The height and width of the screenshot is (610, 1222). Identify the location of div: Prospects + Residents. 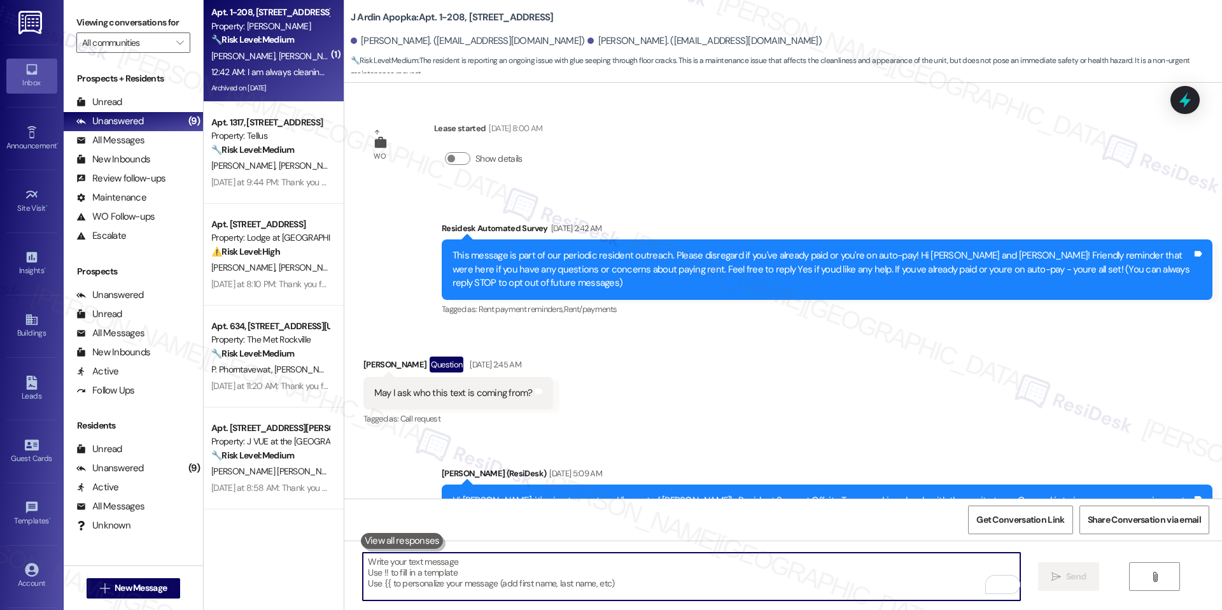
(133, 78).